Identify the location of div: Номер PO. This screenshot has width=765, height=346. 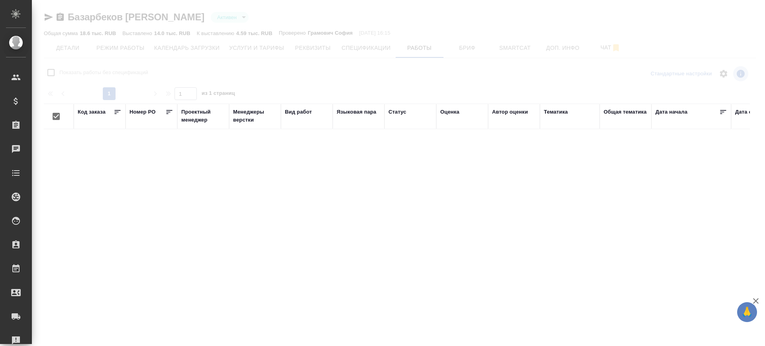
(142, 112).